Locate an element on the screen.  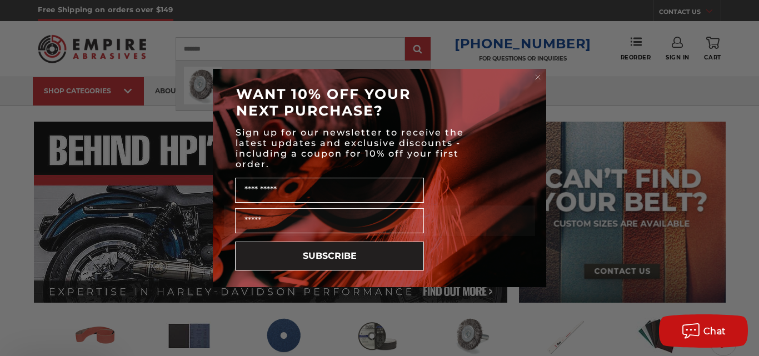
span: Sign up for our newsletter to receive the latest updates and exclusive discounts - including a co... is located at coordinates (350, 148).